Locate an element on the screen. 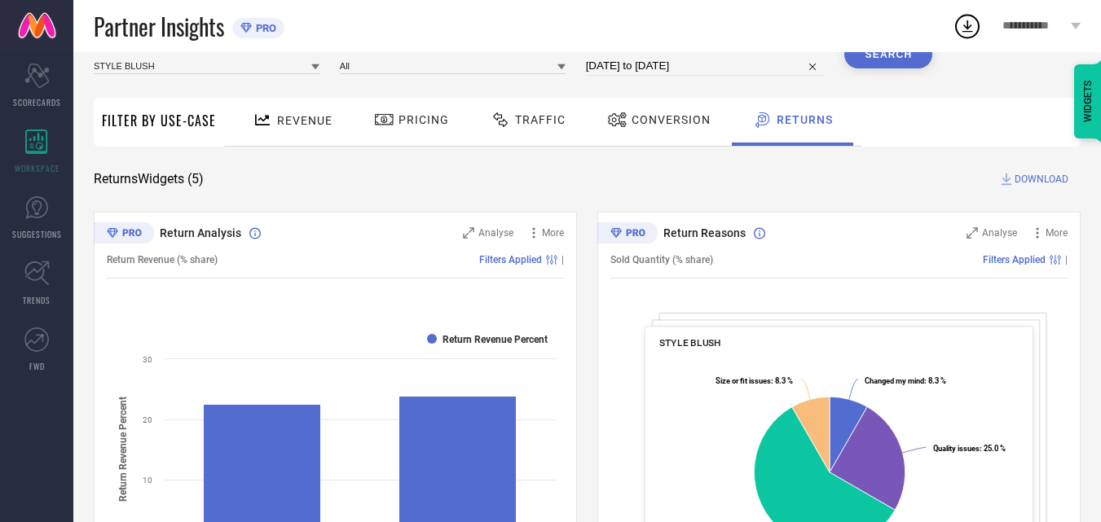  span: Return Analysis is located at coordinates (200, 233).